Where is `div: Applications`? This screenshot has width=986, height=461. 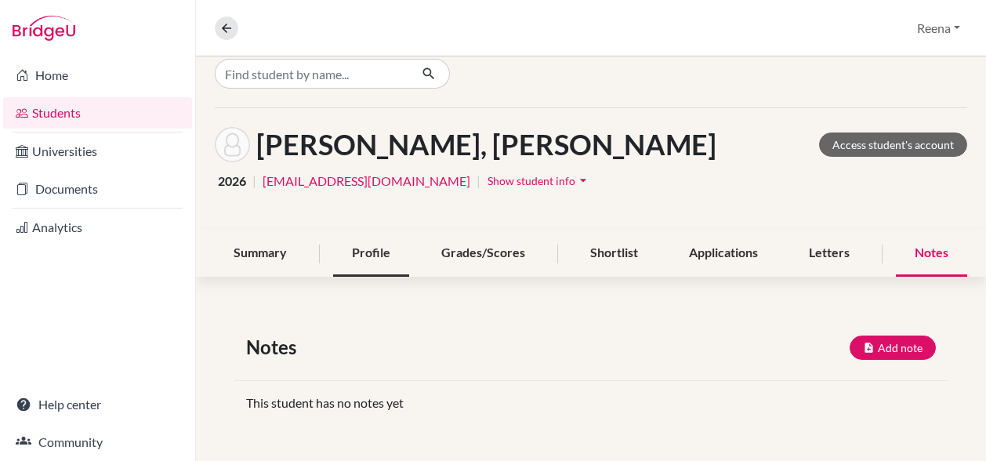 div: Applications is located at coordinates (723, 253).